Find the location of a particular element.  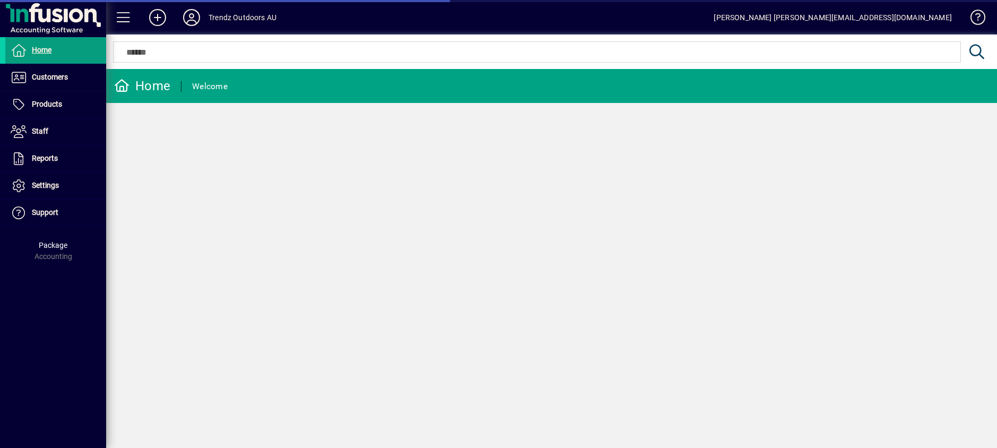

span: Support is located at coordinates (45, 212).